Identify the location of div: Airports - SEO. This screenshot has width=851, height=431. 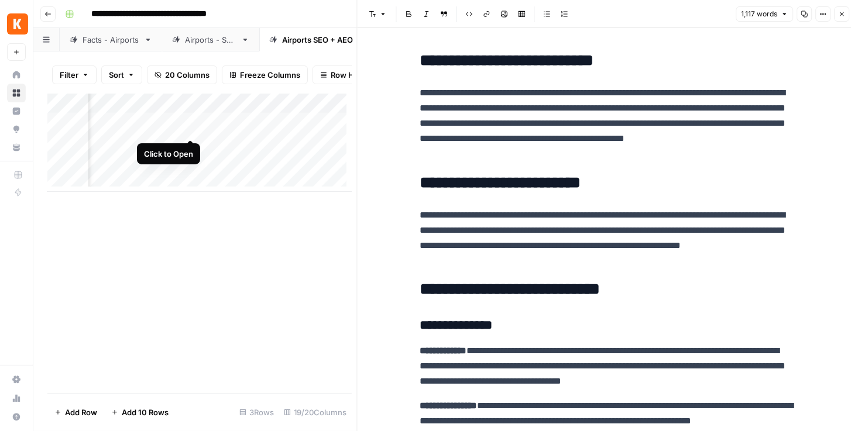
(211, 40).